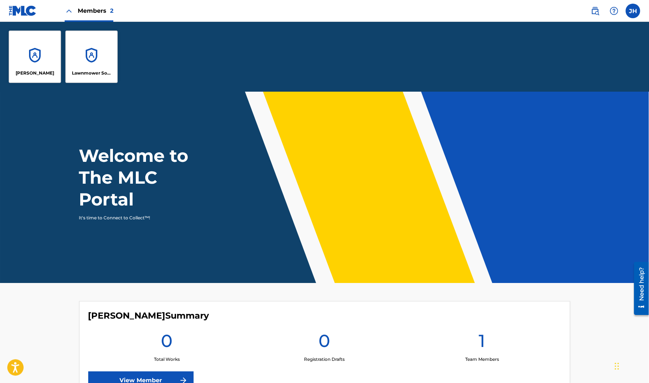 The height and width of the screenshot is (383, 649). I want to click on img: Close, so click(69, 11).